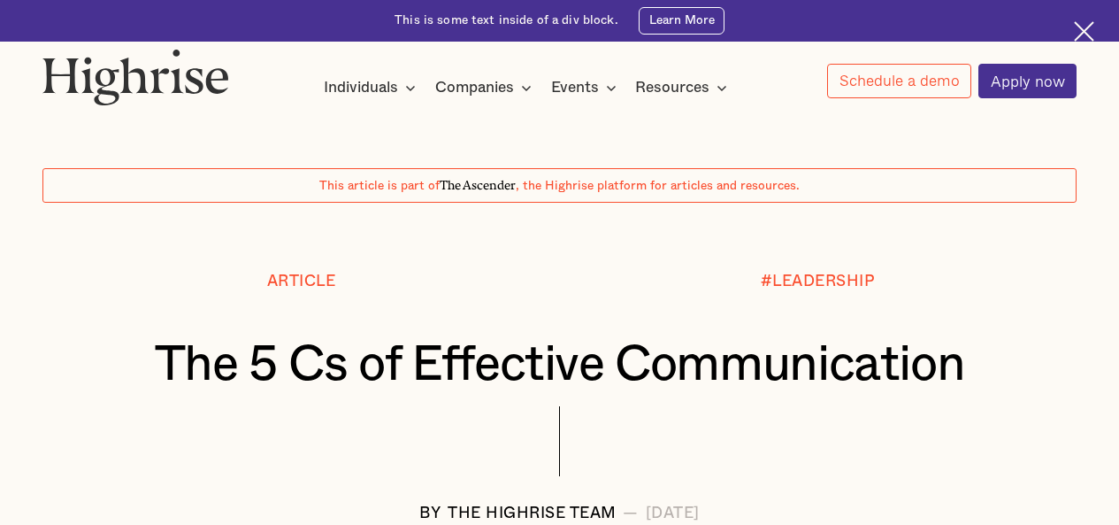 The image size is (1119, 525). Describe the element at coordinates (899, 80) in the screenshot. I see `a: Schedule a demo` at that location.